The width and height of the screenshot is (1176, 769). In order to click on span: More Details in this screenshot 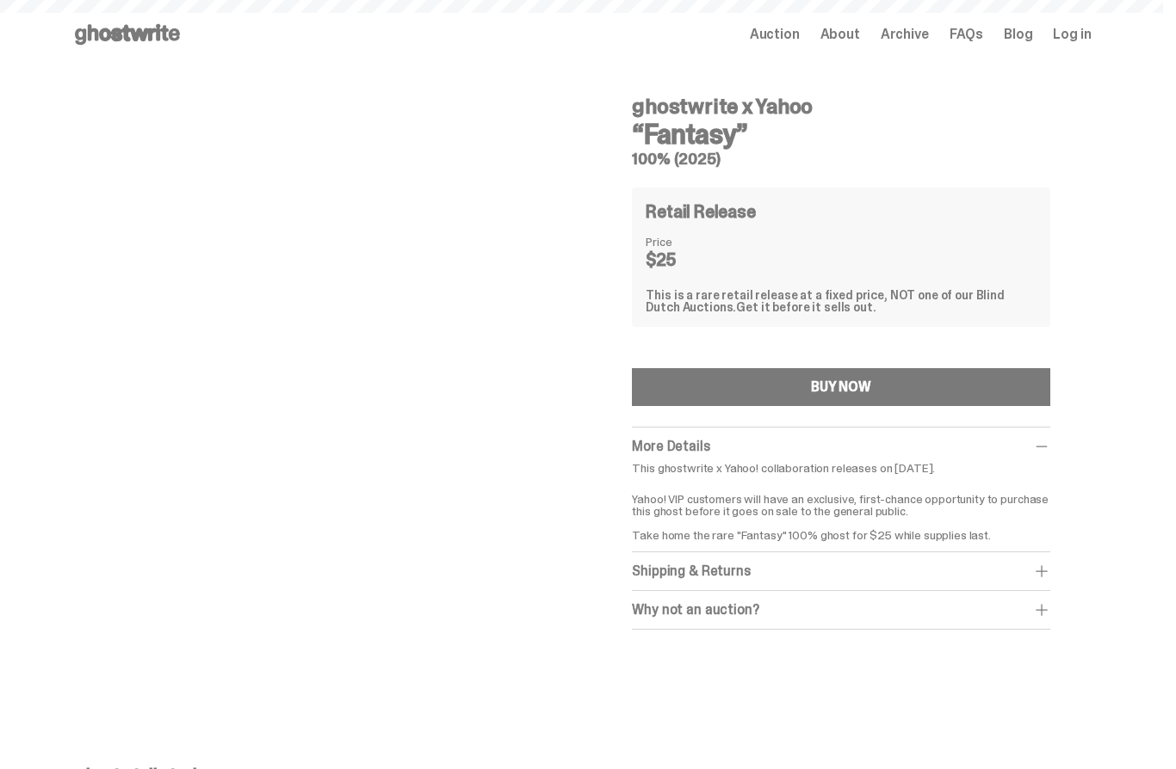, I will do `click(670, 446)`.